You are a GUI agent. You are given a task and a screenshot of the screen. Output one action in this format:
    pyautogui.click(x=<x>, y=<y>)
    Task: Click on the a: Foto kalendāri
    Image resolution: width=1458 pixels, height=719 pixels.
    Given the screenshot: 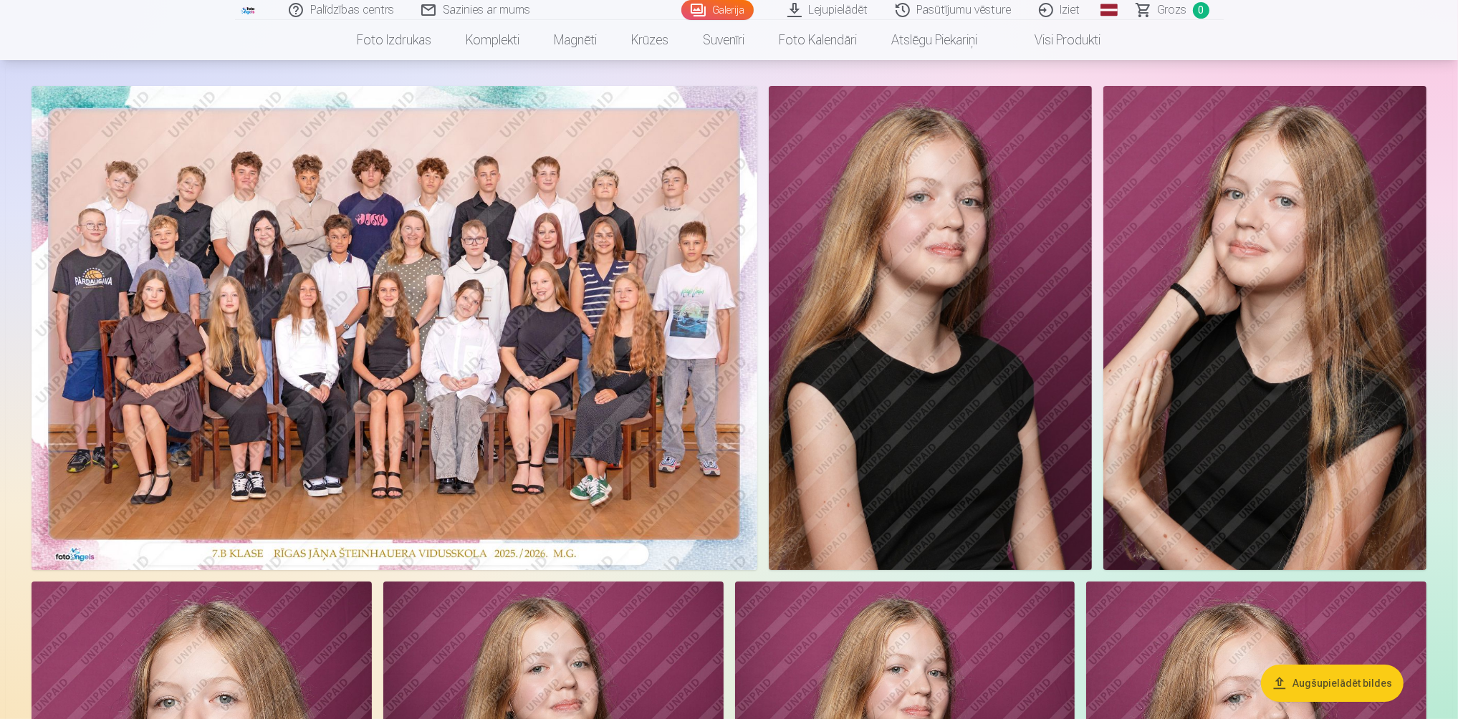 What is the action you would take?
    pyautogui.click(x=818, y=40)
    